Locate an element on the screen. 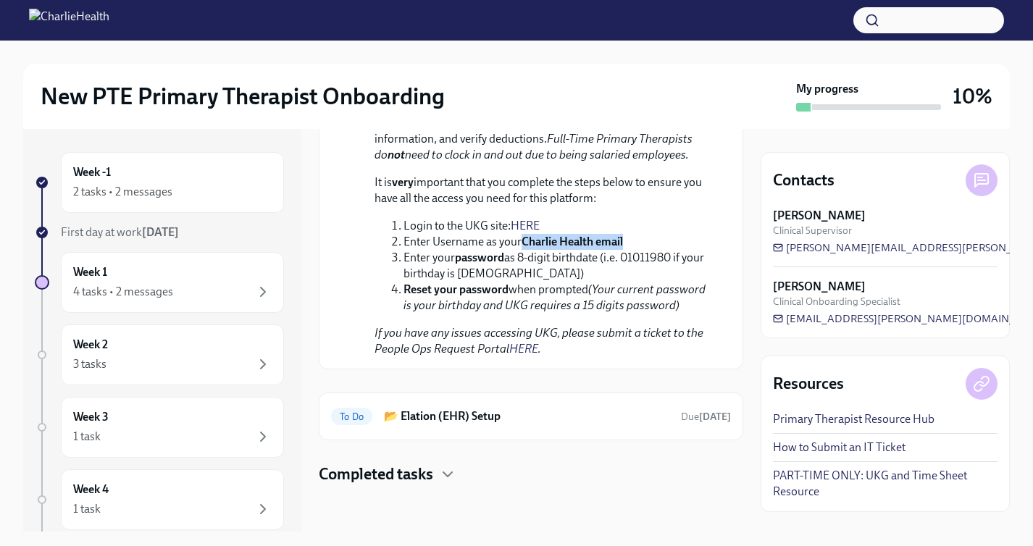  strong: Charlie Health email is located at coordinates (572, 241).